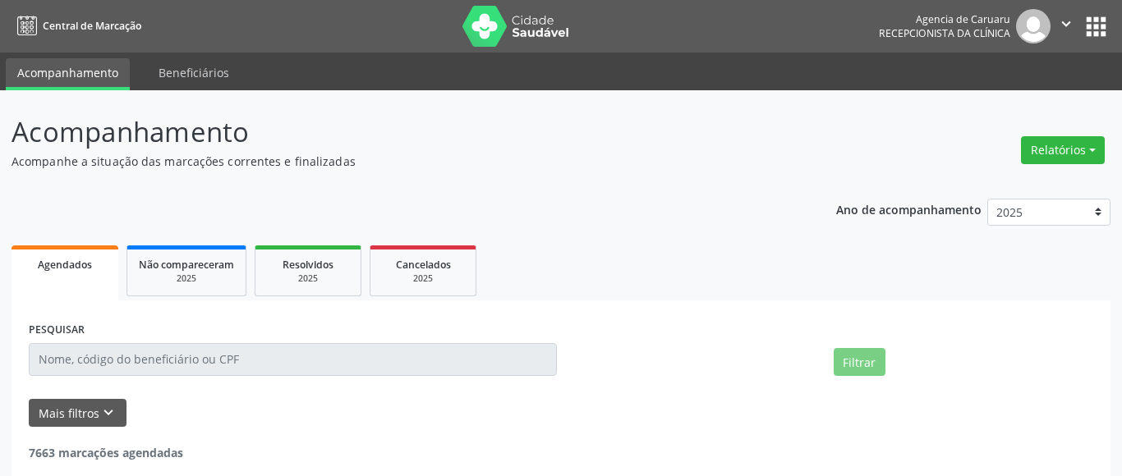 Image resolution: width=1122 pixels, height=476 pixels. What do you see at coordinates (92, 25) in the screenshot?
I see `span: Central de Marcação` at bounding box center [92, 25].